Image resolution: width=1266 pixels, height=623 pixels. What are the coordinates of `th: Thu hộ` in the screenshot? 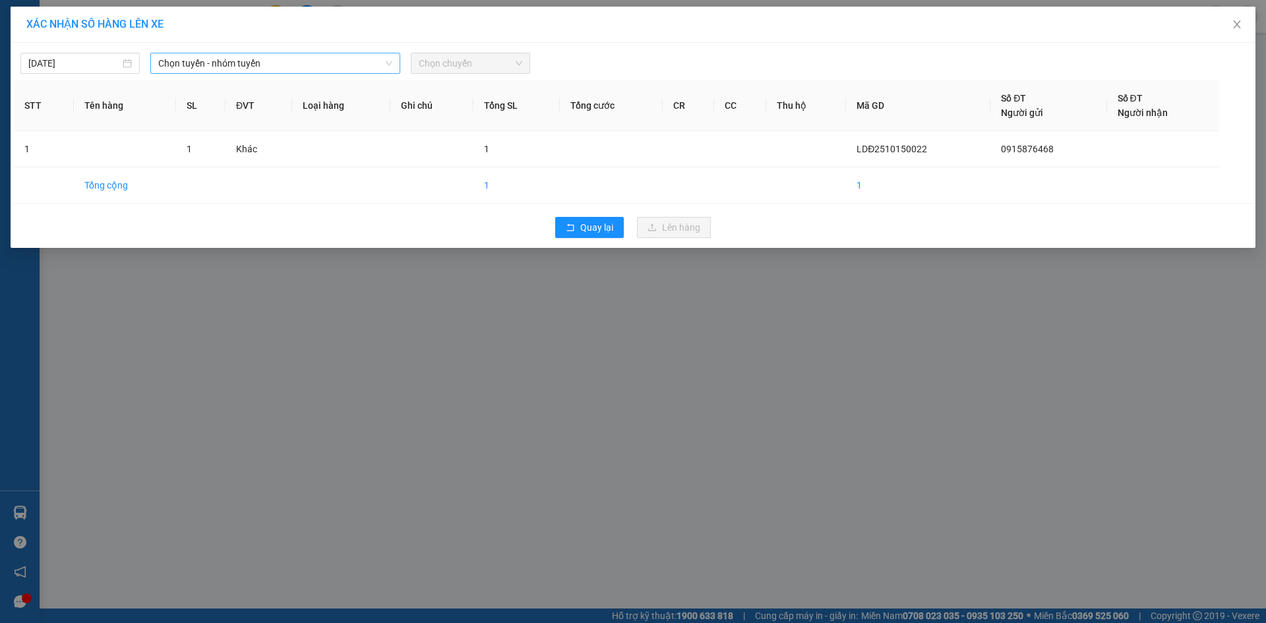 It's located at (805, 105).